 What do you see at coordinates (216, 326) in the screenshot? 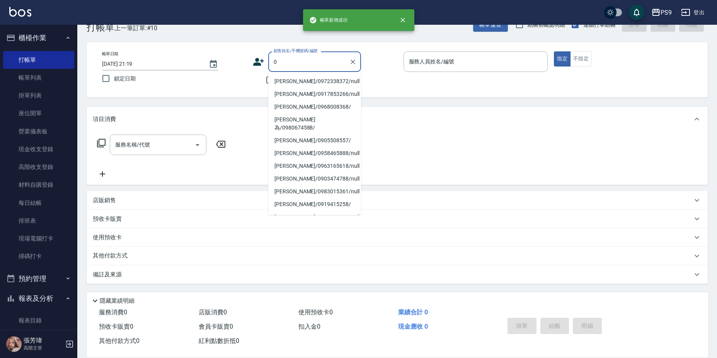
I see `span: 會員卡販賣 0` at bounding box center [216, 326].